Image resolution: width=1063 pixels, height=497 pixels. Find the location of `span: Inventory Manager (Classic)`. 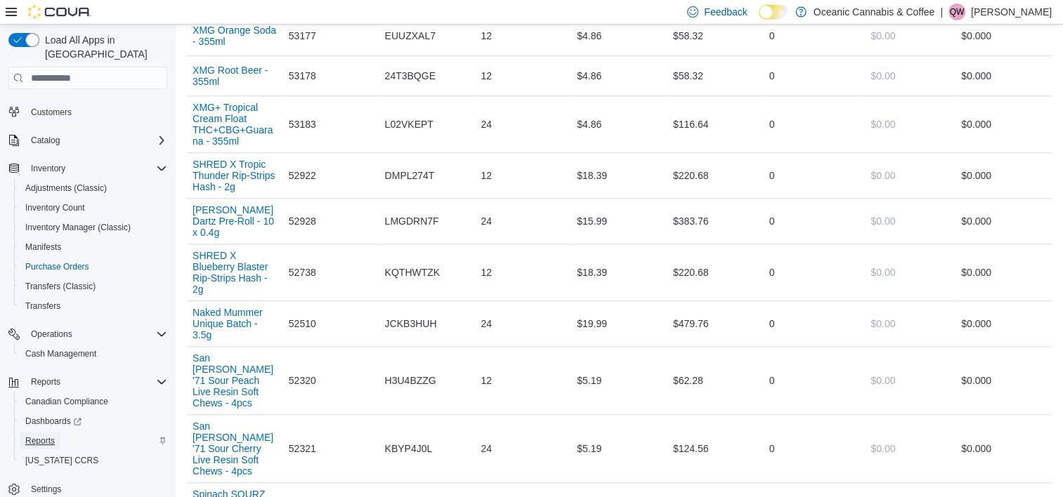

span: Inventory Manager (Classic) is located at coordinates (93, 228).